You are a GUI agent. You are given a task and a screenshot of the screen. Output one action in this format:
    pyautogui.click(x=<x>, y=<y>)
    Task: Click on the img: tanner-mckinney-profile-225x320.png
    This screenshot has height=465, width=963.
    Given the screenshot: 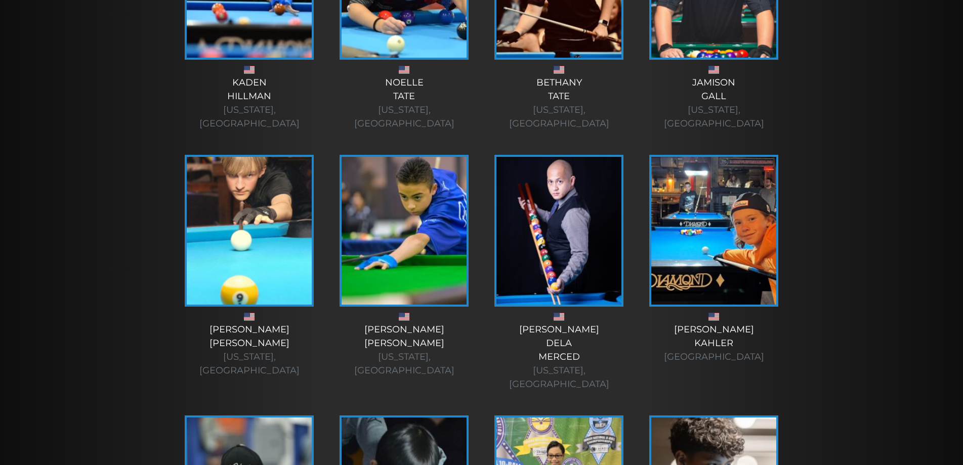 What is the action you would take?
    pyautogui.click(x=249, y=231)
    